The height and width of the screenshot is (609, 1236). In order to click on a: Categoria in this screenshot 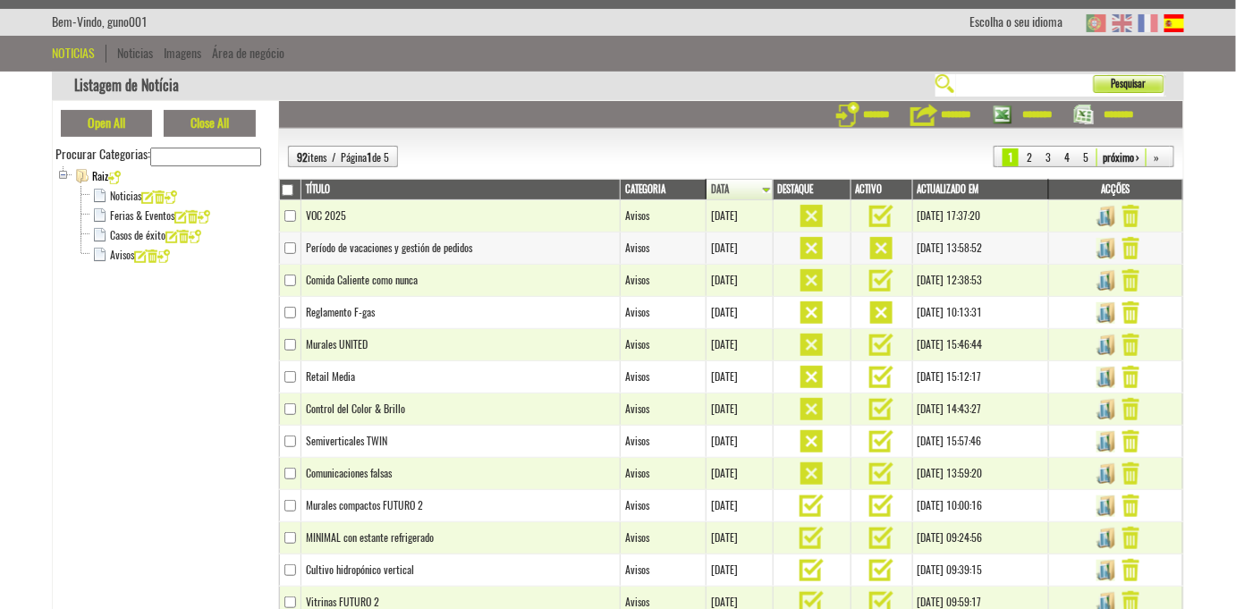, I will do `click(665, 190)`.